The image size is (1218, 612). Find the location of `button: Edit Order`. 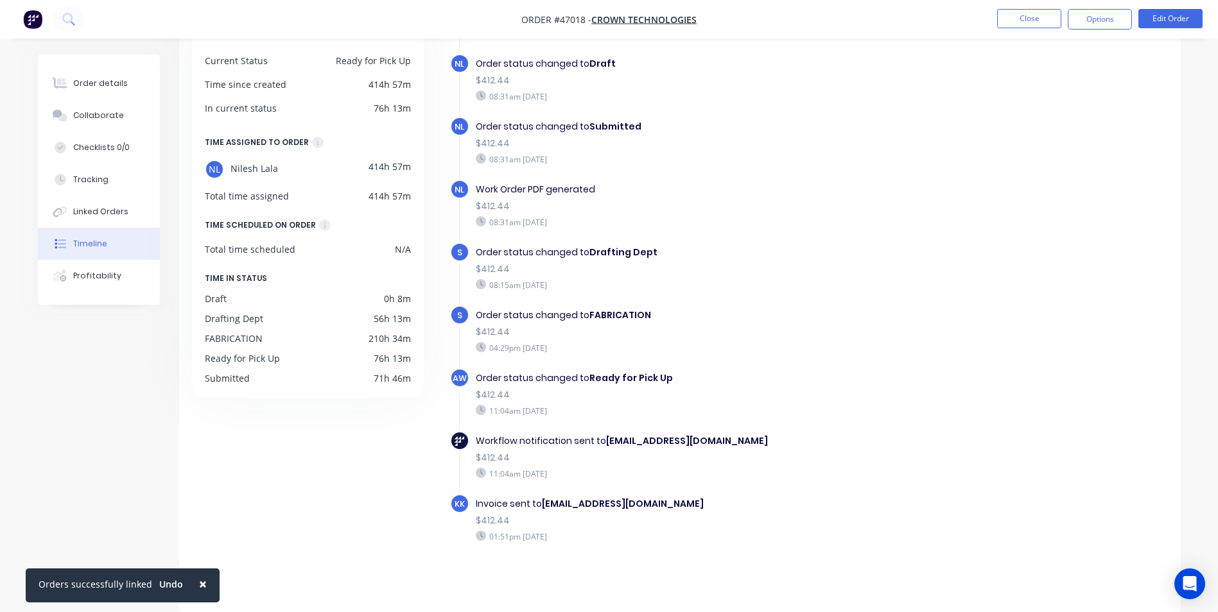

button: Edit Order is located at coordinates (1170, 19).